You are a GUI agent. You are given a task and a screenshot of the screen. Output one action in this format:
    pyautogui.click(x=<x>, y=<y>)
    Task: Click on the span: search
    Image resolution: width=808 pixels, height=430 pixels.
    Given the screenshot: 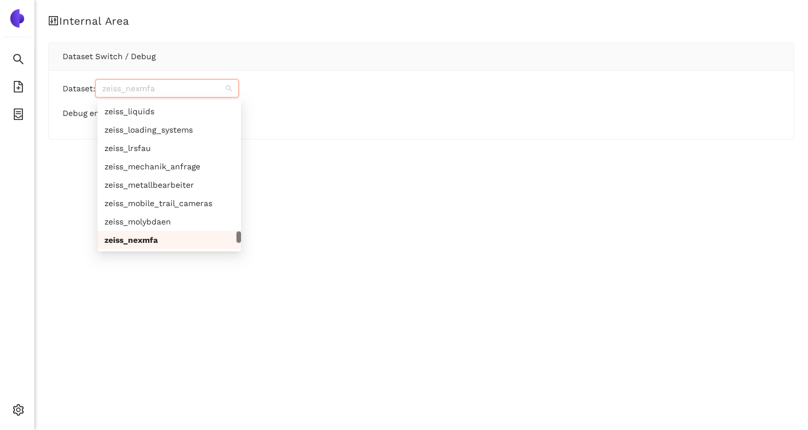 What is the action you would take?
    pyautogui.click(x=18, y=61)
    